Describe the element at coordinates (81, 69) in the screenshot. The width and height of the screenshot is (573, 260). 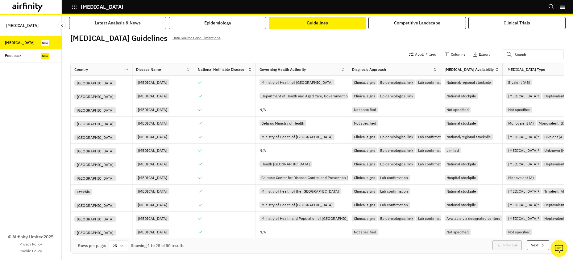
I see `div: Country` at that location.